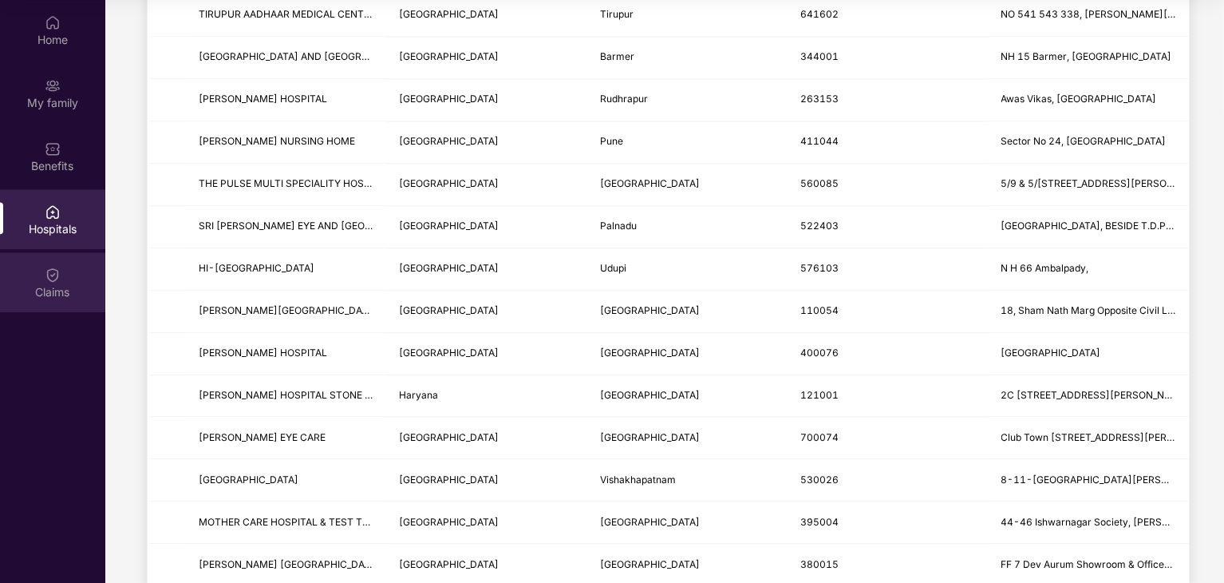 Image resolution: width=1224 pixels, height=583 pixels. Describe the element at coordinates (286, 100) in the screenshot. I see `td: JEEVANDEEP HOSPITAL` at that location.